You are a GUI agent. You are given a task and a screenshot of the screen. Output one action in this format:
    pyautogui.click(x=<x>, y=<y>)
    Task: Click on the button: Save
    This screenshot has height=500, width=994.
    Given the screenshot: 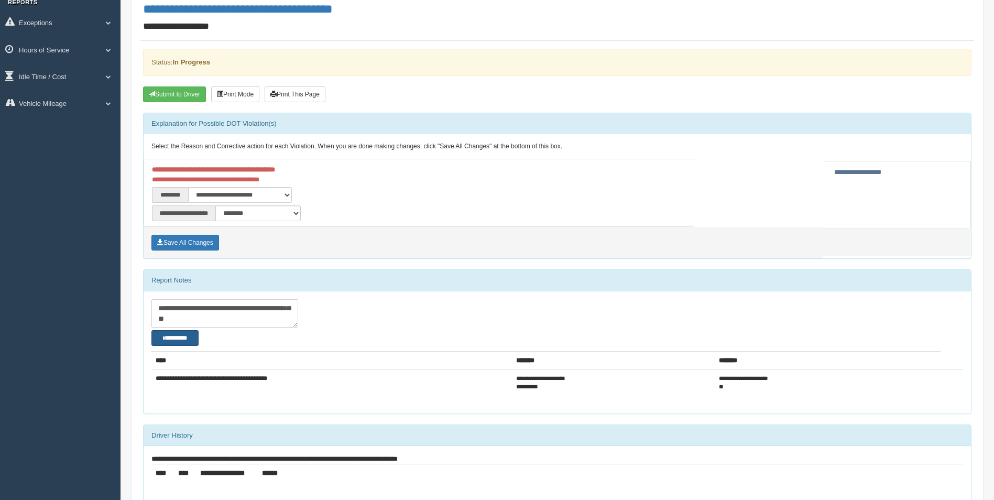 What is the action you would take?
    pyautogui.click(x=185, y=243)
    